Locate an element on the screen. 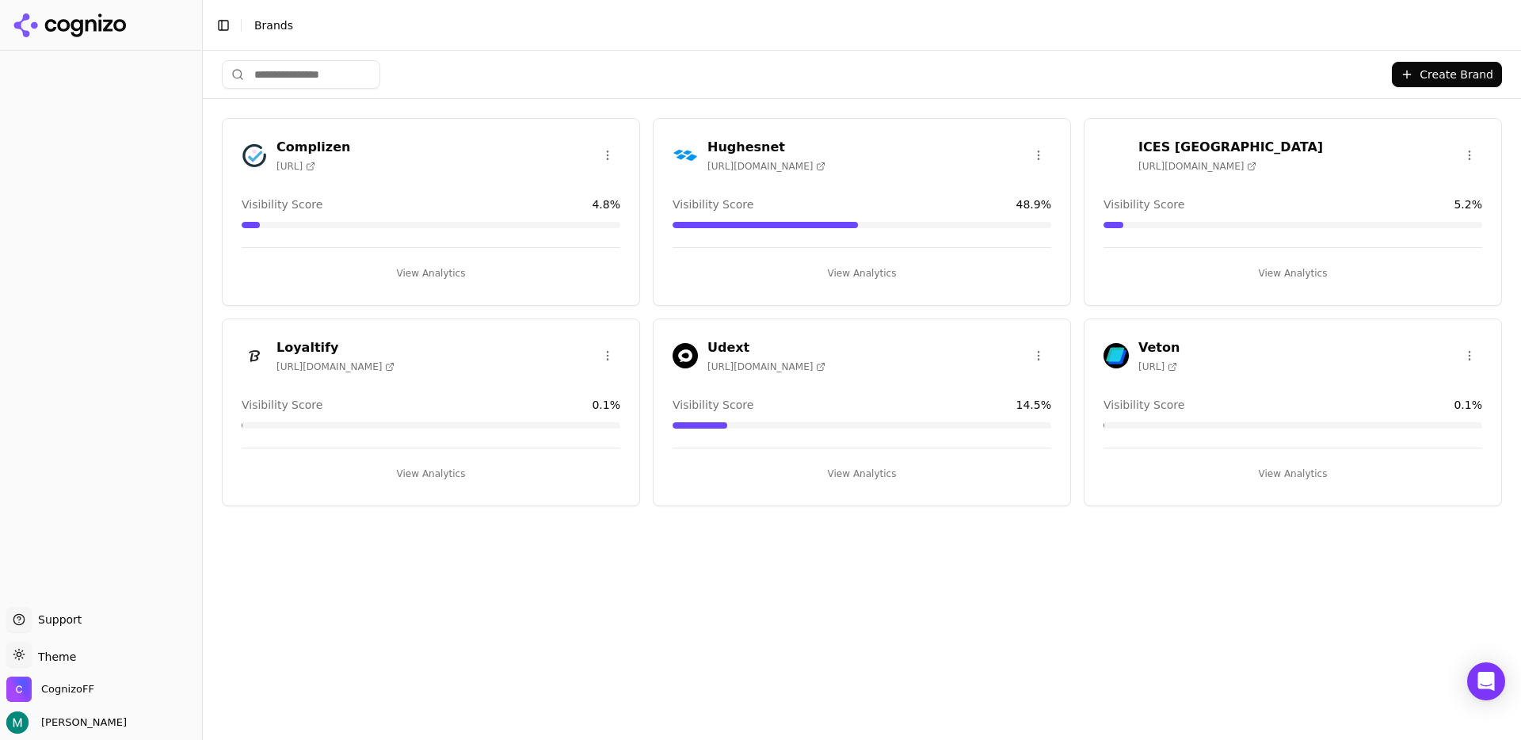 The height and width of the screenshot is (740, 1521). h3: Hughesnet is located at coordinates (766, 147).